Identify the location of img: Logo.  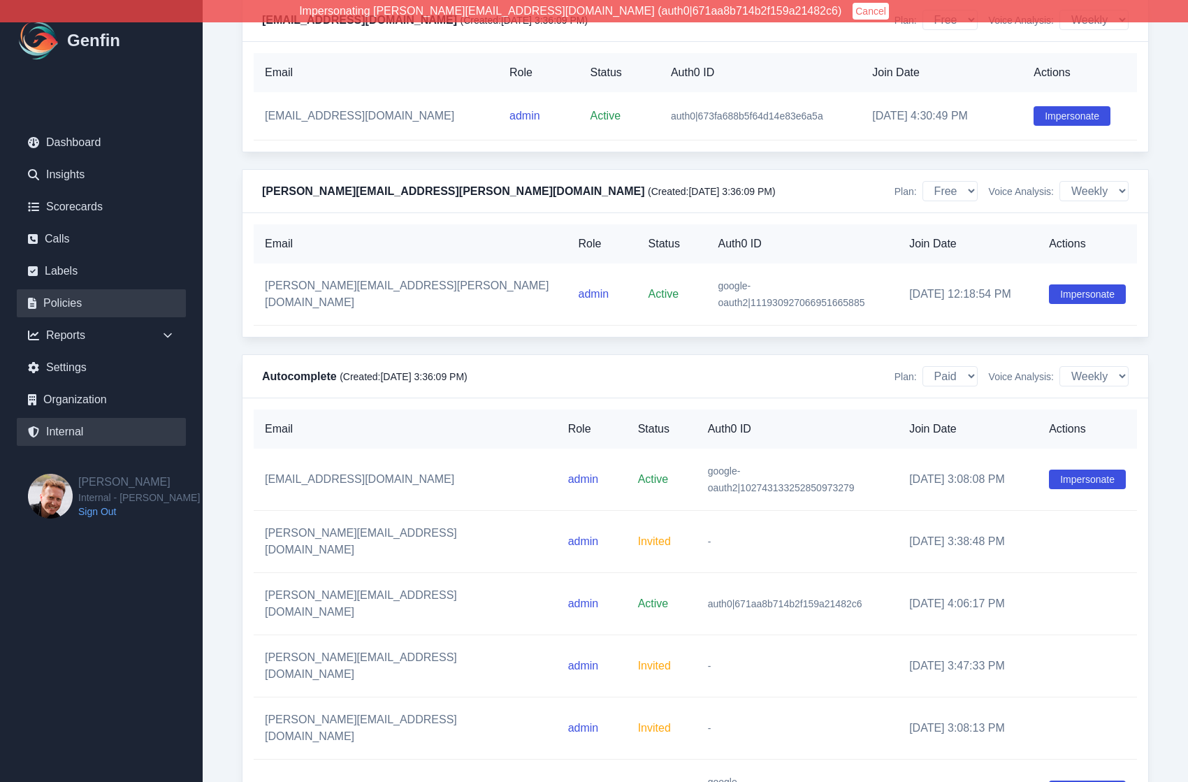
(39, 41).